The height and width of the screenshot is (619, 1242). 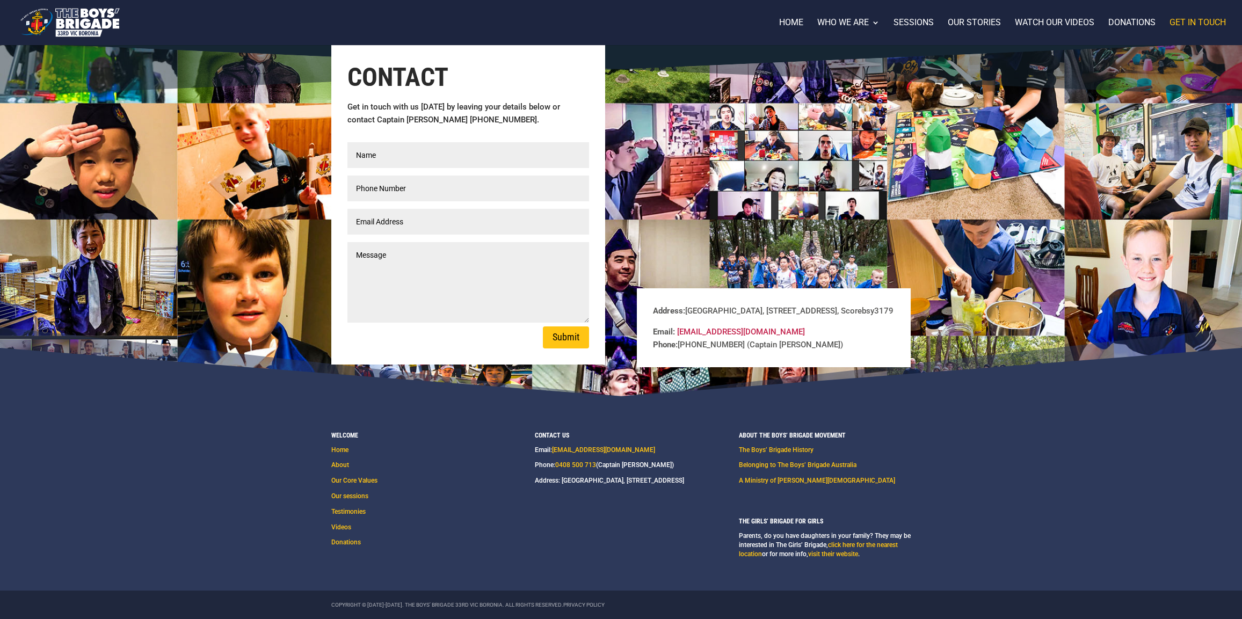 I want to click on a: Belonging to The Boys’ Brigade Australia, so click(x=798, y=465).